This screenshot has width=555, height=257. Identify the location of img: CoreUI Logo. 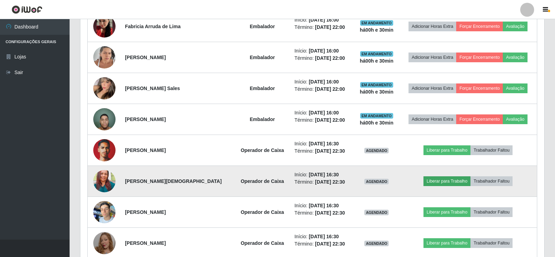
(27, 9).